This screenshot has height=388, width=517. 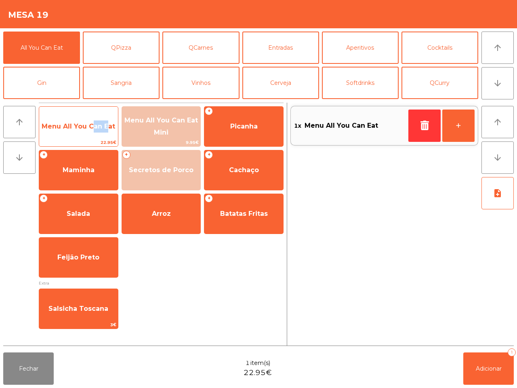 I want to click on button: Sangria, so click(x=121, y=83).